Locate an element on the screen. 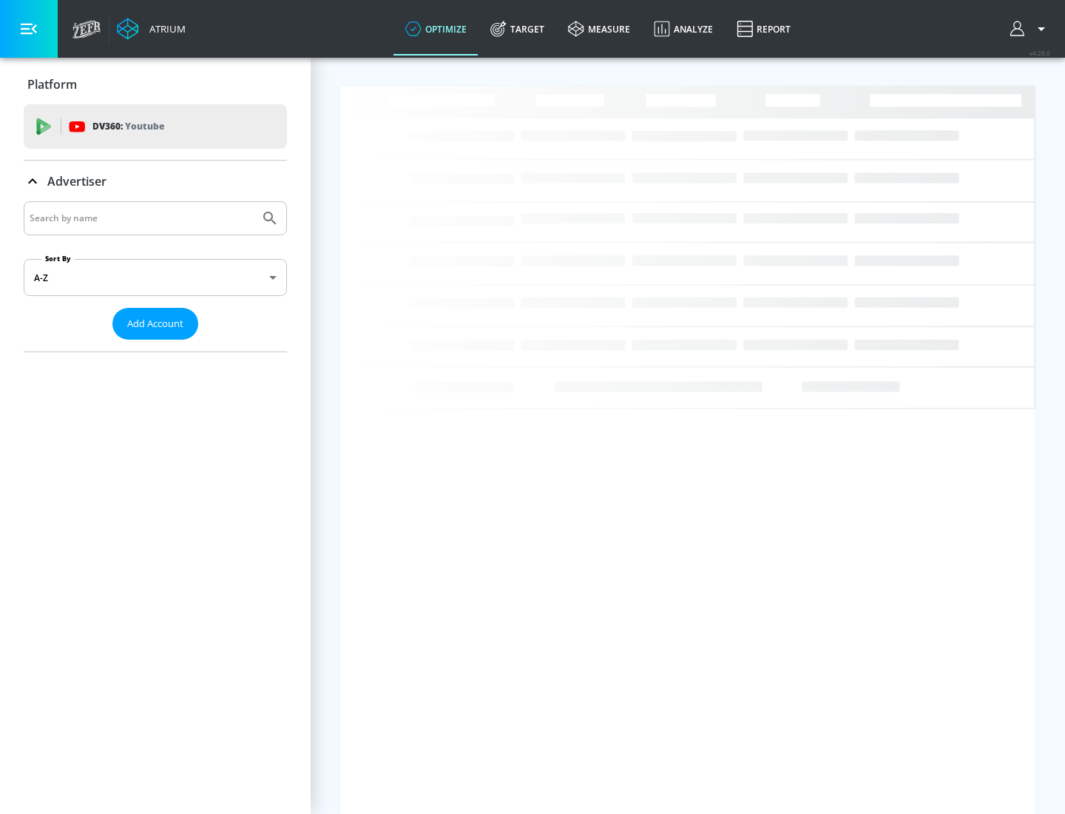  a: measure is located at coordinates (599, 29).